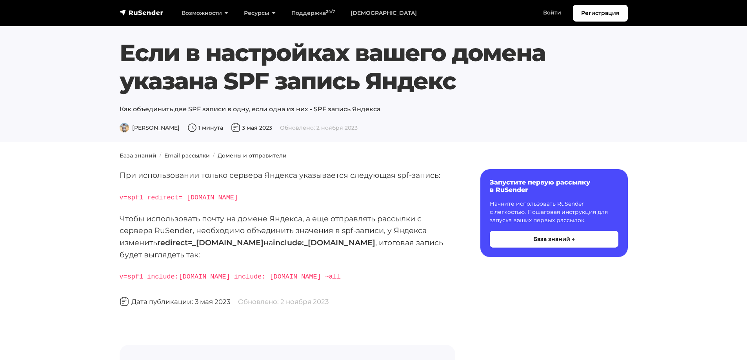 This screenshot has height=360, width=747. I want to click on h1: Если в настройках вашего домена указана SPF запись Яндекс, so click(374, 67).